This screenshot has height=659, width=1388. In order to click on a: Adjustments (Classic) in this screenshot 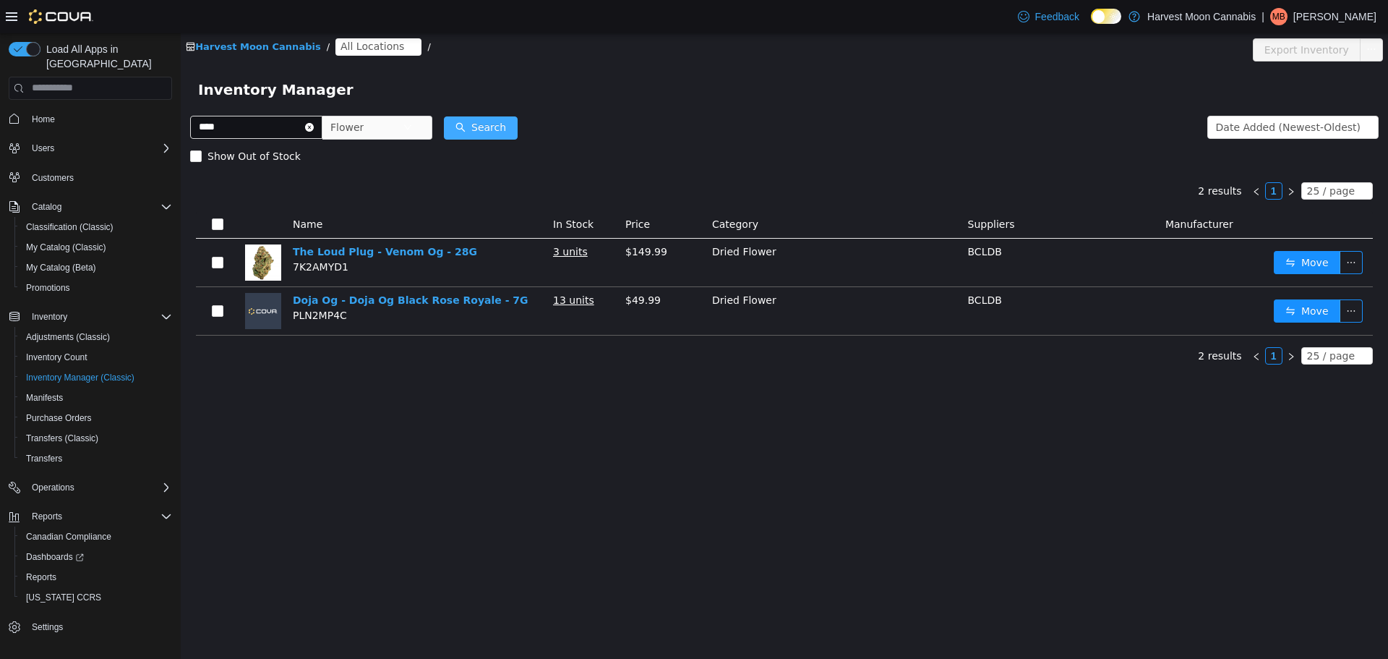, I will do `click(68, 337)`.